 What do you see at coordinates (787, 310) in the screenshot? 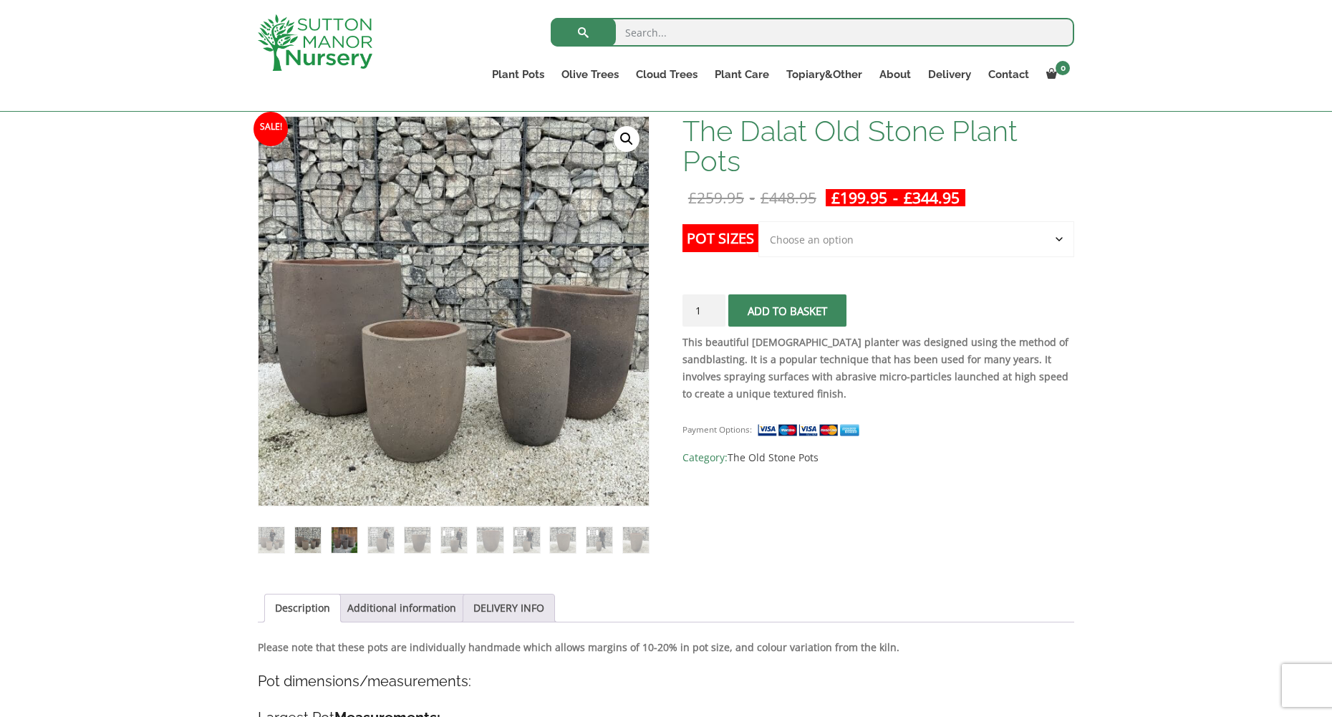
I see `button: Add to basket` at bounding box center [787, 310].